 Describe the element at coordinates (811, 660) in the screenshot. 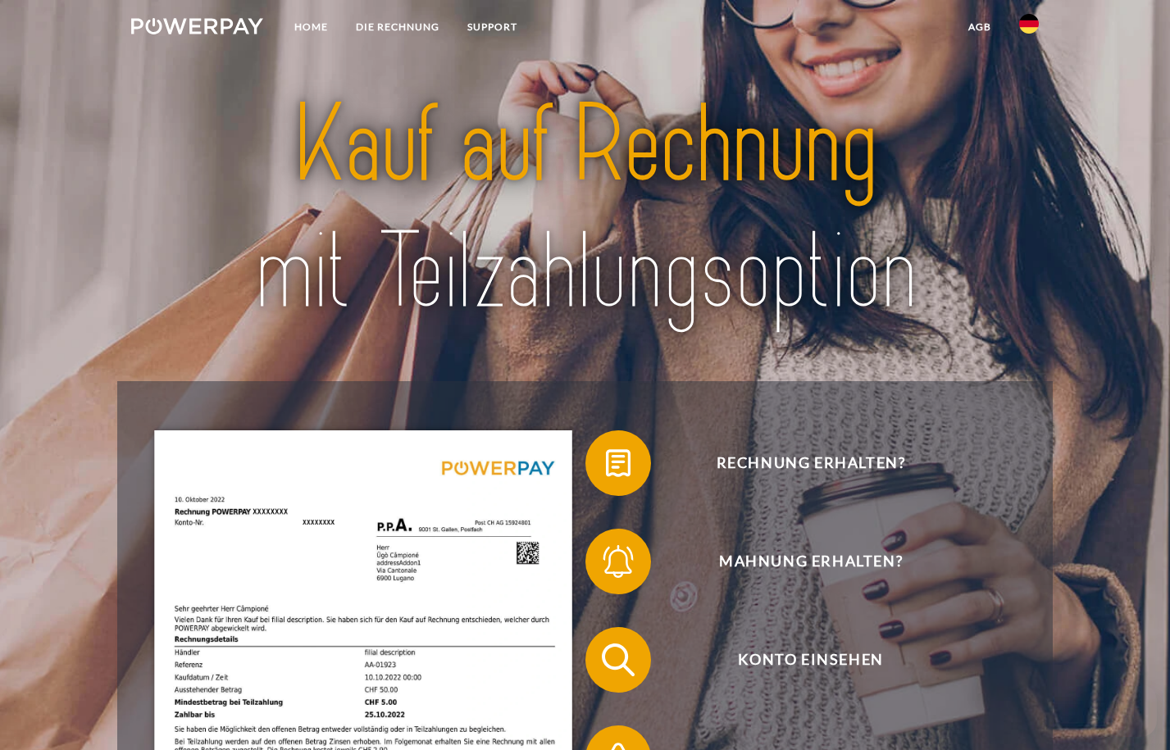

I see `span: Konto einsehen` at that location.